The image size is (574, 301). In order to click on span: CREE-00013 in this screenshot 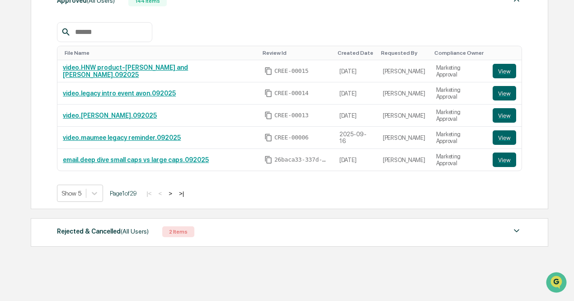, I will do `click(292, 115)`.